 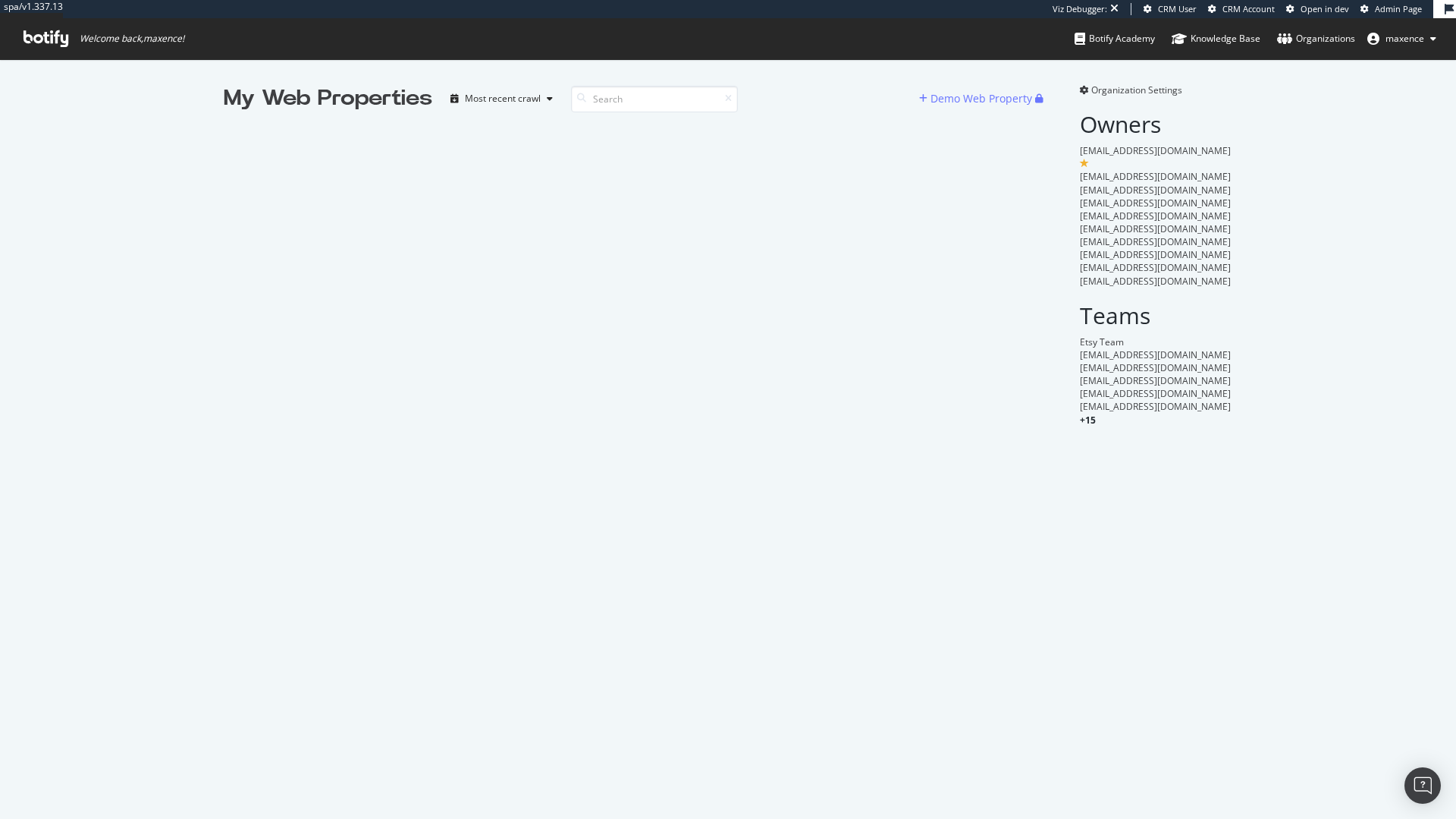 What do you see at coordinates (1391, 9) in the screenshot?
I see `a: Admin Page` at bounding box center [1391, 9].